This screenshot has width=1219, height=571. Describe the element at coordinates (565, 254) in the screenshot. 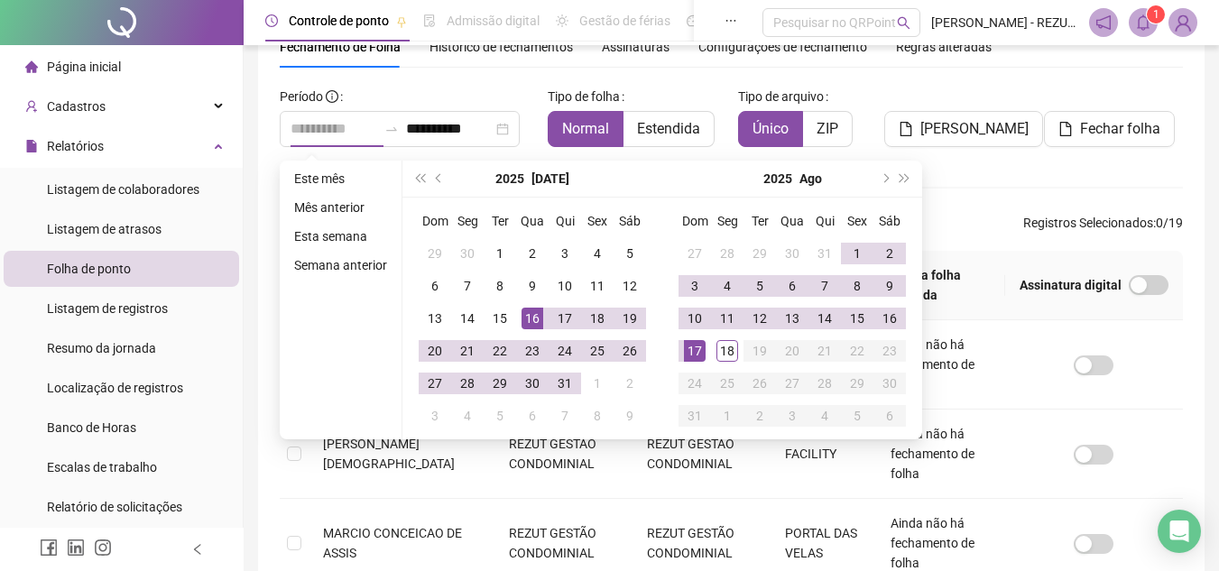

I see `div: 3` at that location.